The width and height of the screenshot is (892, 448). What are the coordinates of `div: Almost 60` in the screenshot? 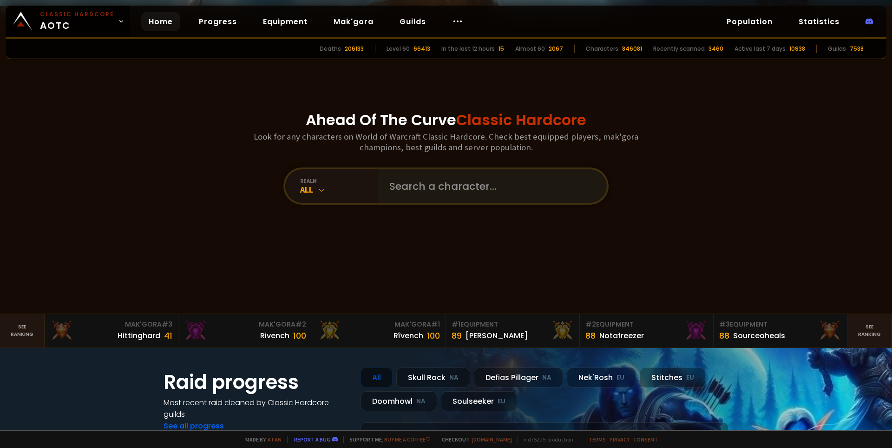 It's located at (530, 49).